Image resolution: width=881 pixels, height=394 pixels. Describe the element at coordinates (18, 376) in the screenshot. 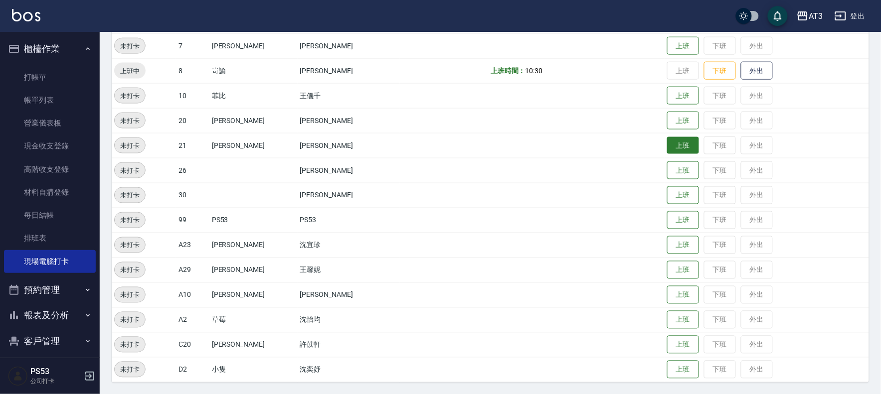

I see `img: Person` at that location.